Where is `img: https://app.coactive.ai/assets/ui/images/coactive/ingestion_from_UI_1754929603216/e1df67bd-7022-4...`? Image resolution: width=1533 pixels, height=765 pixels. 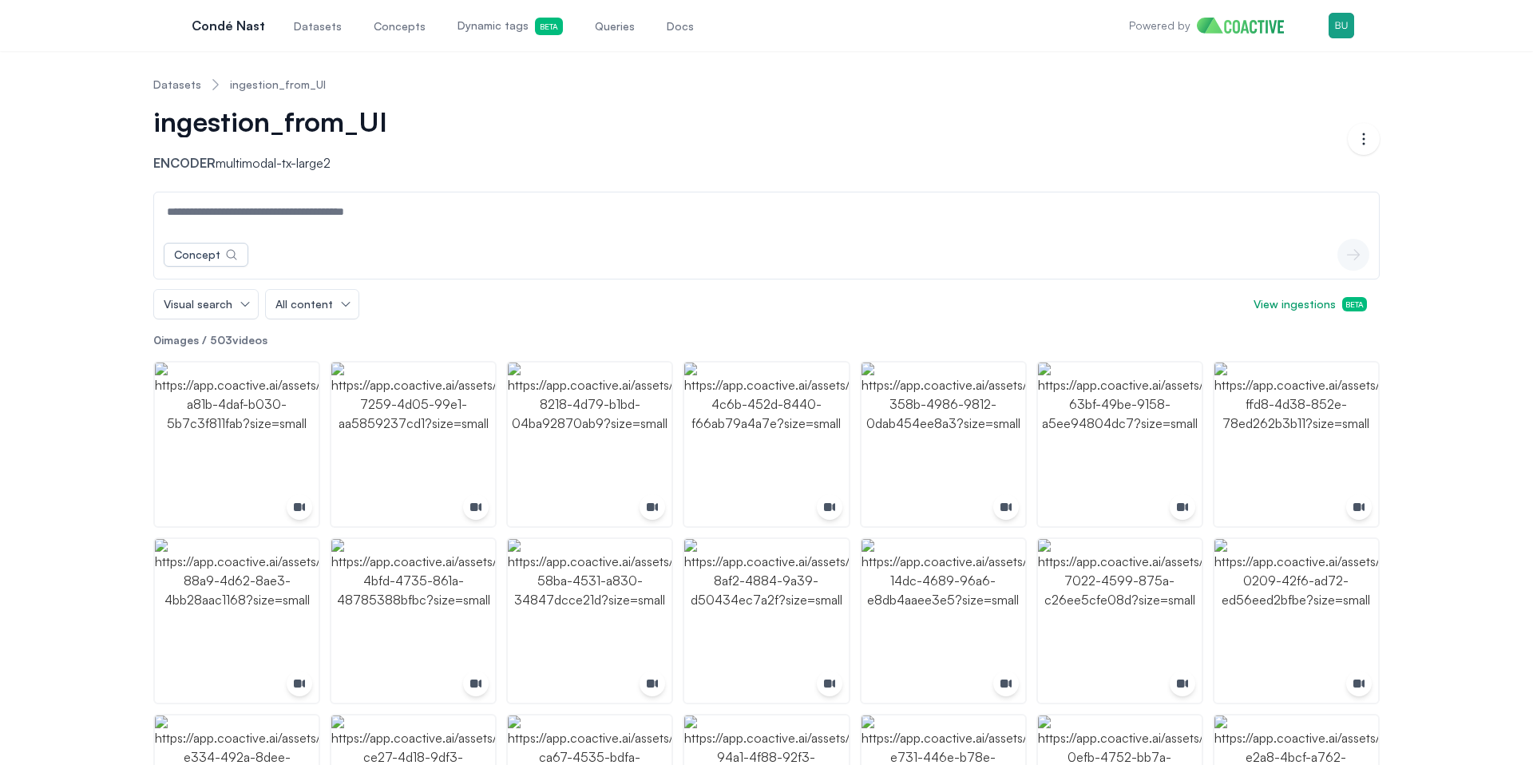 img: https://app.coactive.ai/assets/ui/images/coactive/ingestion_from_UI_1754929603216/e1df67bd-7022-4... is located at coordinates (1119, 620).